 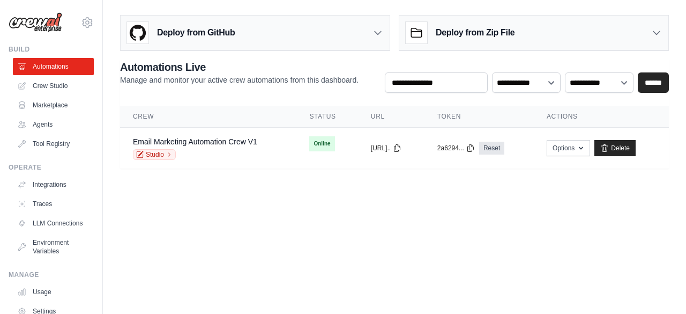 I want to click on h2: Automations Live, so click(x=239, y=67).